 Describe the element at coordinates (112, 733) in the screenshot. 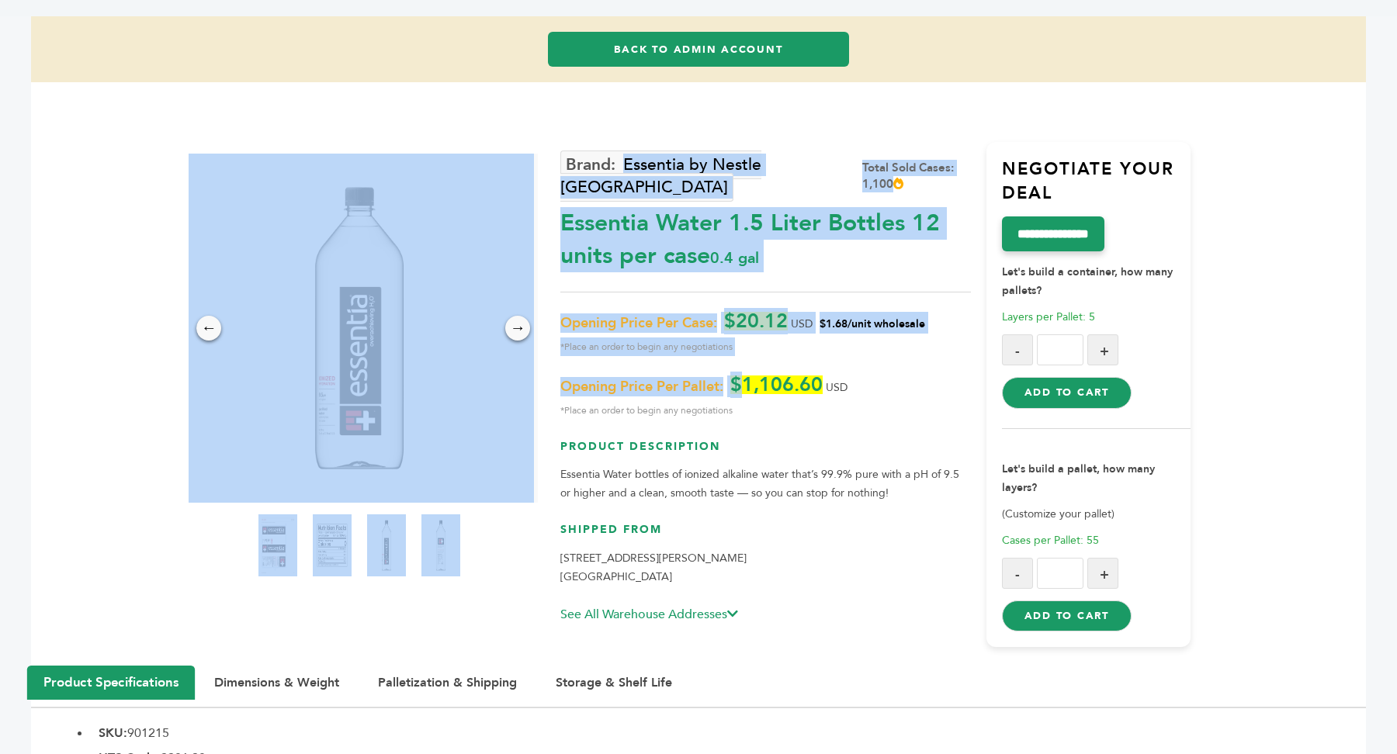

I see `b: SKU:` at that location.